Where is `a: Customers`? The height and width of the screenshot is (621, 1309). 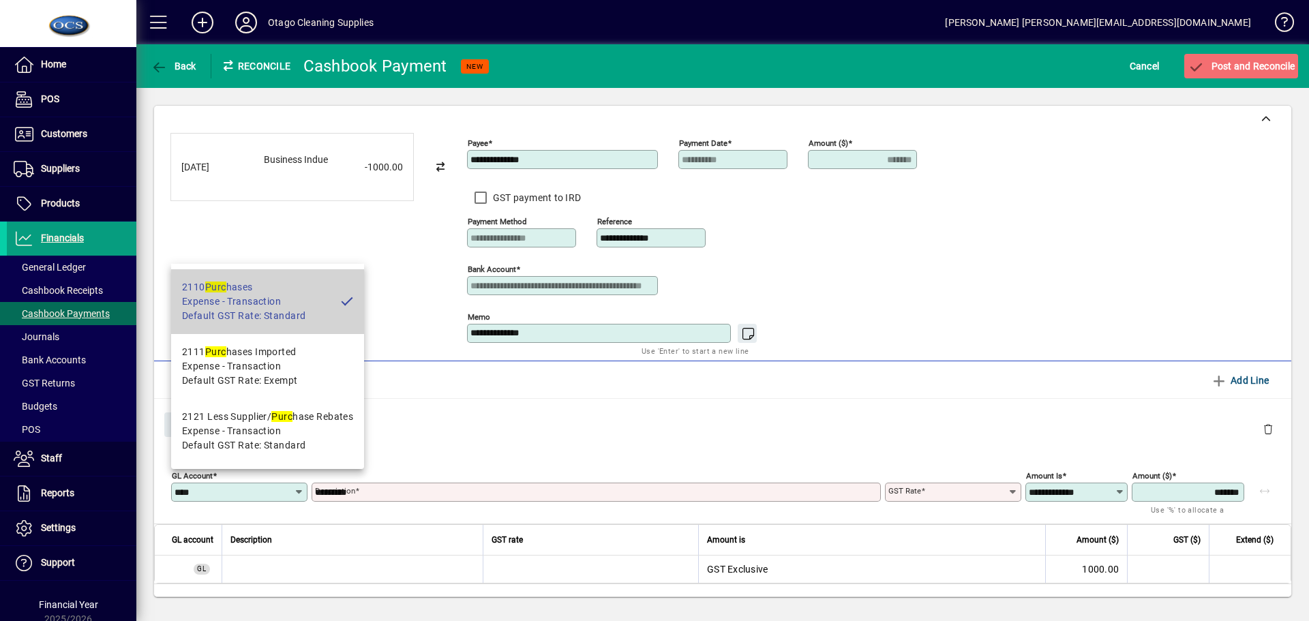
a: Customers is located at coordinates (72, 134).